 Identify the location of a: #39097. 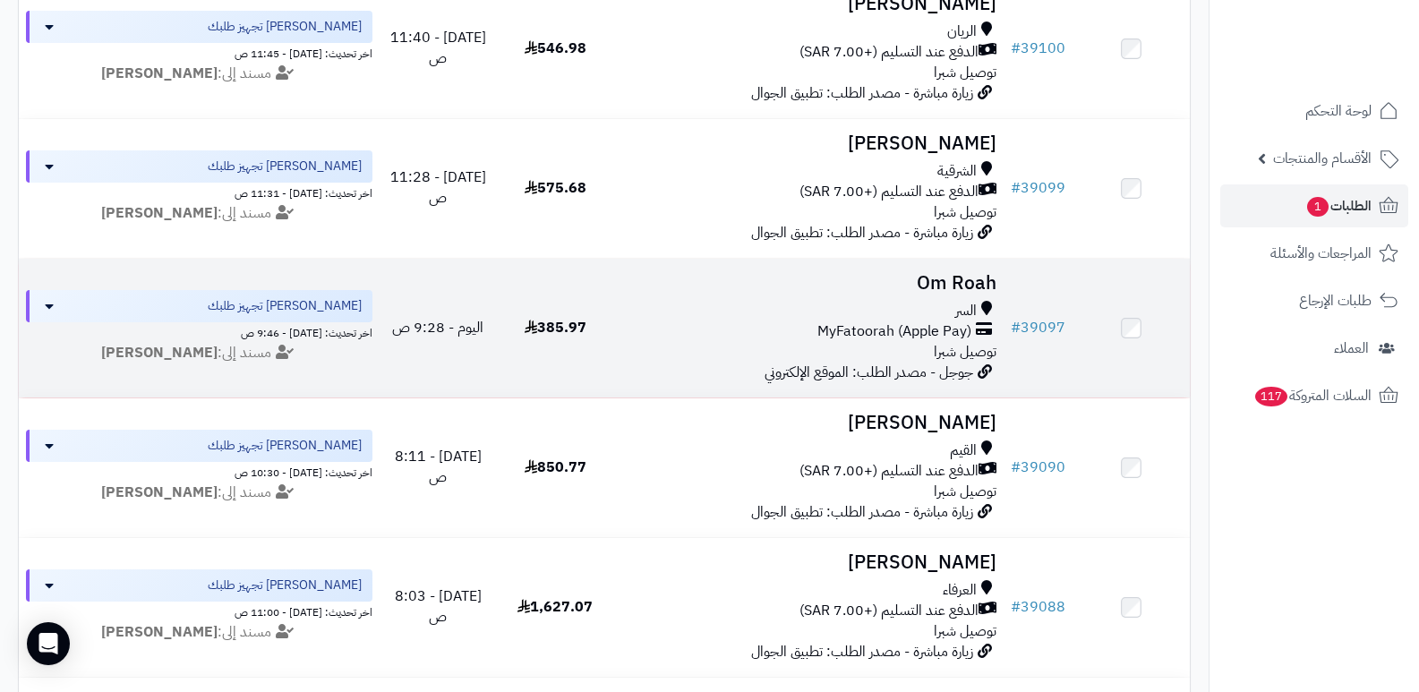
(1037, 328).